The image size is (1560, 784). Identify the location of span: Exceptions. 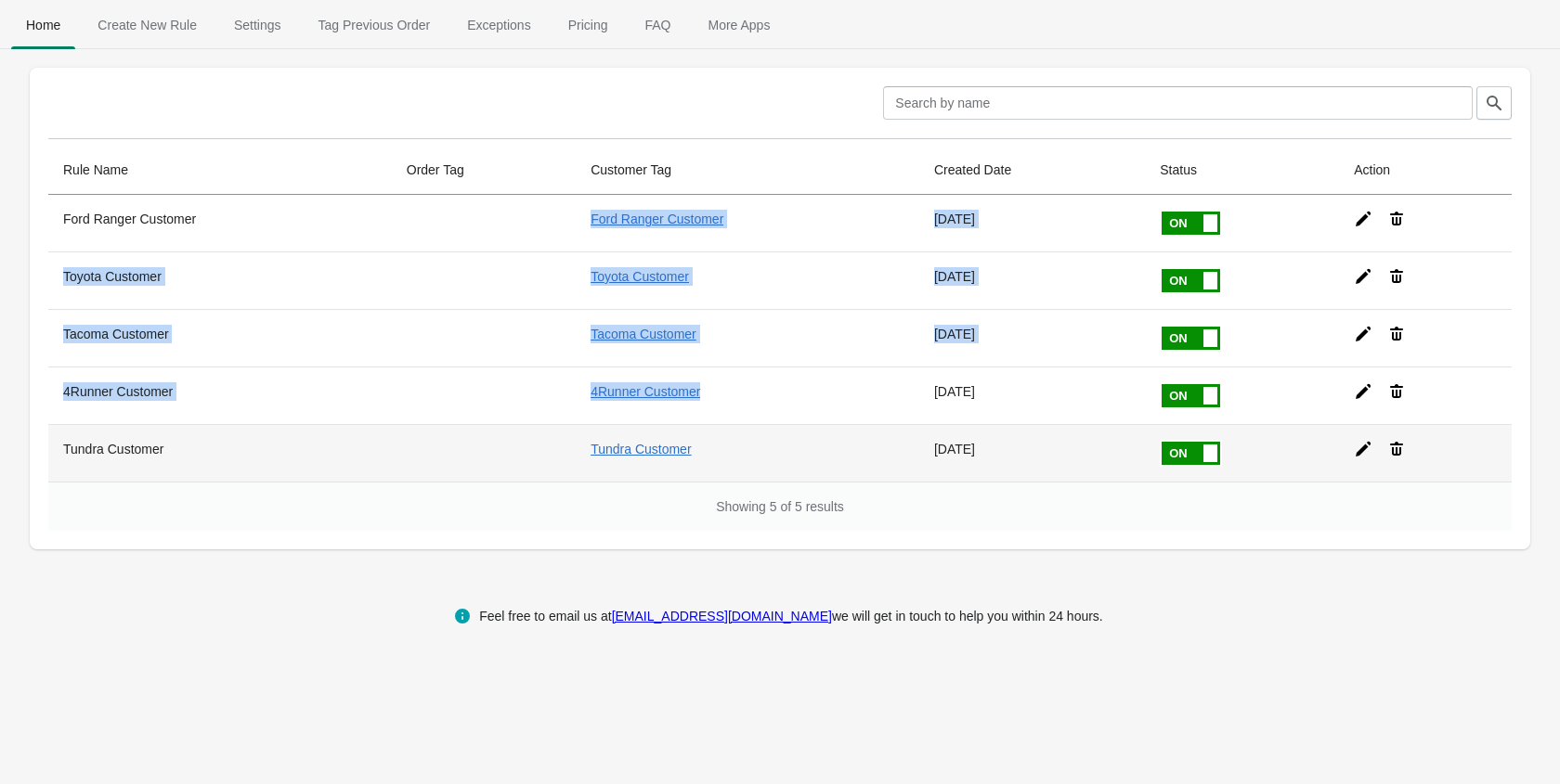
(499, 25).